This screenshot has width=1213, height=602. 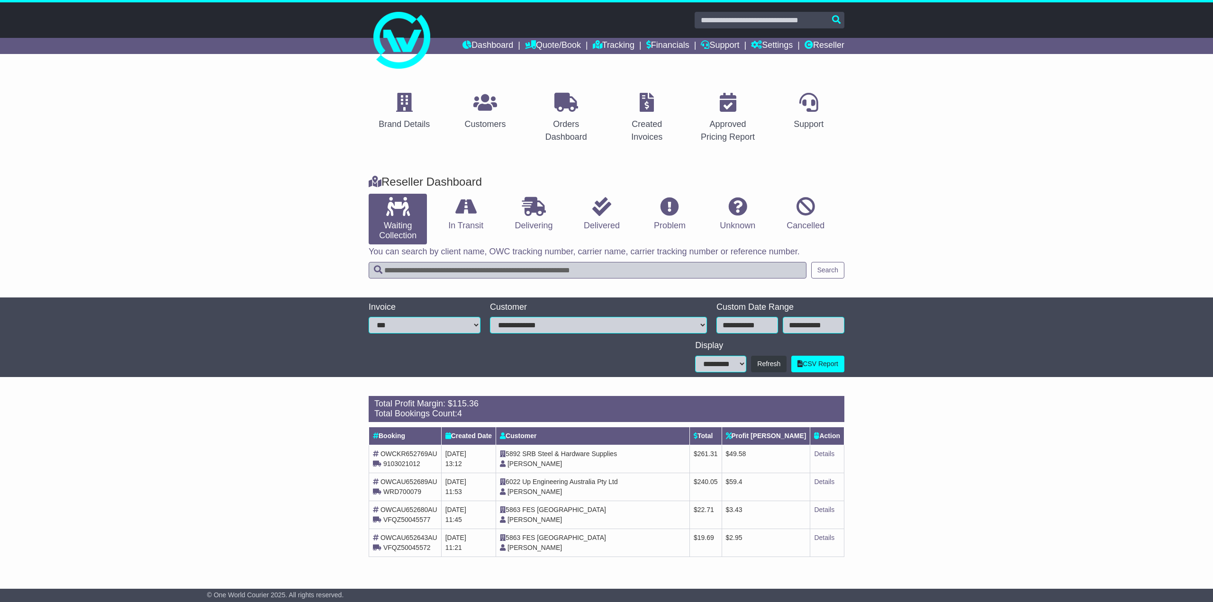 What do you see at coordinates (780, 307) in the screenshot?
I see `div: Custom Date Range` at bounding box center [780, 307].